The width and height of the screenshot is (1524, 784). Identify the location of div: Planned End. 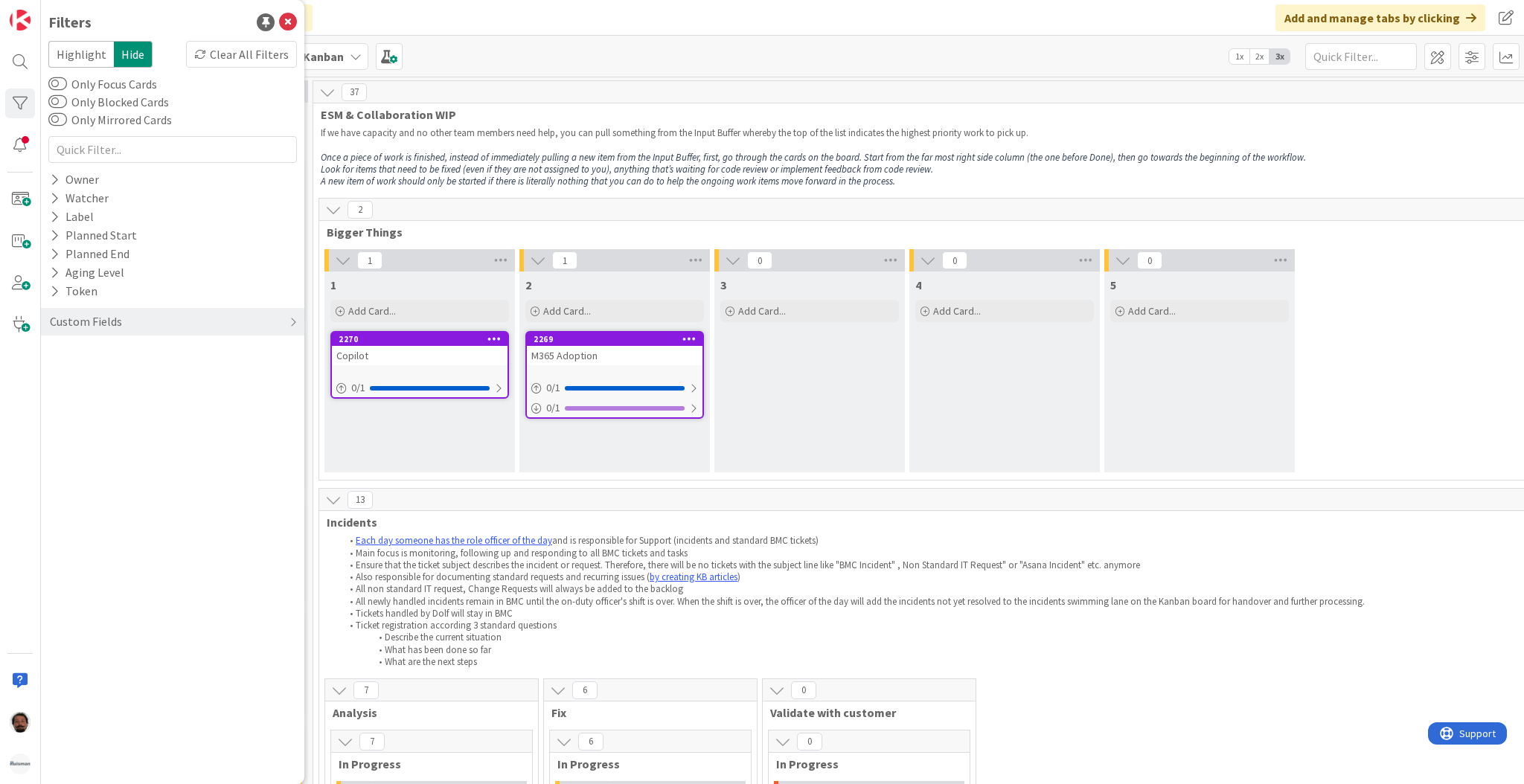
(90, 254).